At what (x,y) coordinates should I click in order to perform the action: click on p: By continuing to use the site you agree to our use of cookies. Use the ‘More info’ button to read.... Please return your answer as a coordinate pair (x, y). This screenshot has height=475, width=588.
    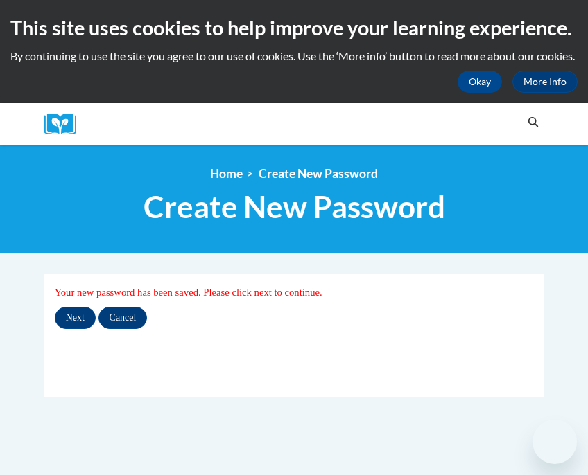
    Looking at the image, I should click on (294, 56).